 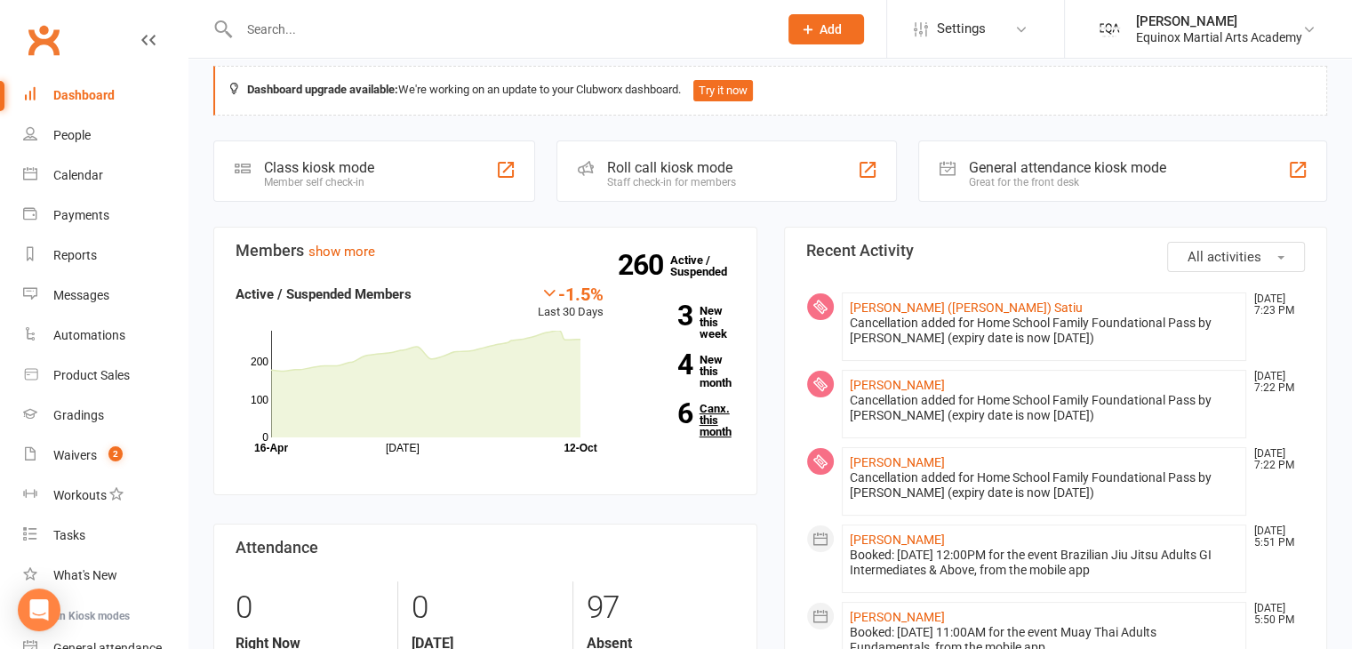 I want to click on div: Open Intercom Messenger, so click(x=39, y=610).